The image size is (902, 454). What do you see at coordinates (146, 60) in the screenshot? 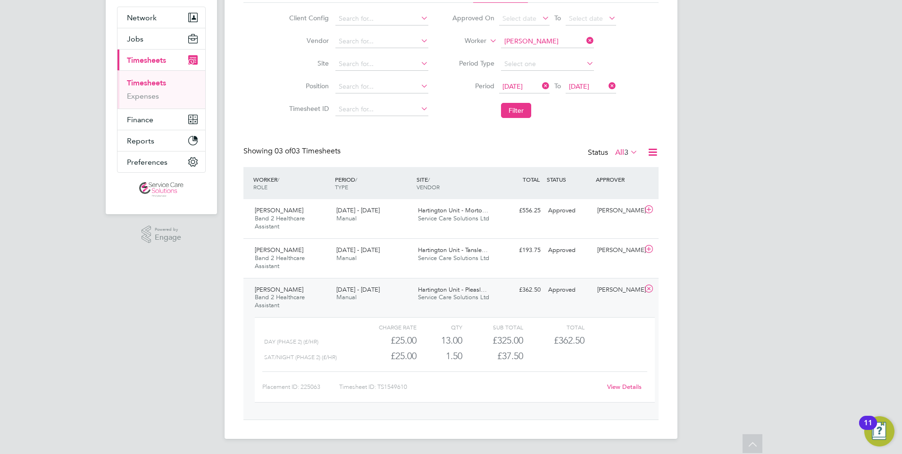
I see `span: Timesheets` at bounding box center [146, 60].